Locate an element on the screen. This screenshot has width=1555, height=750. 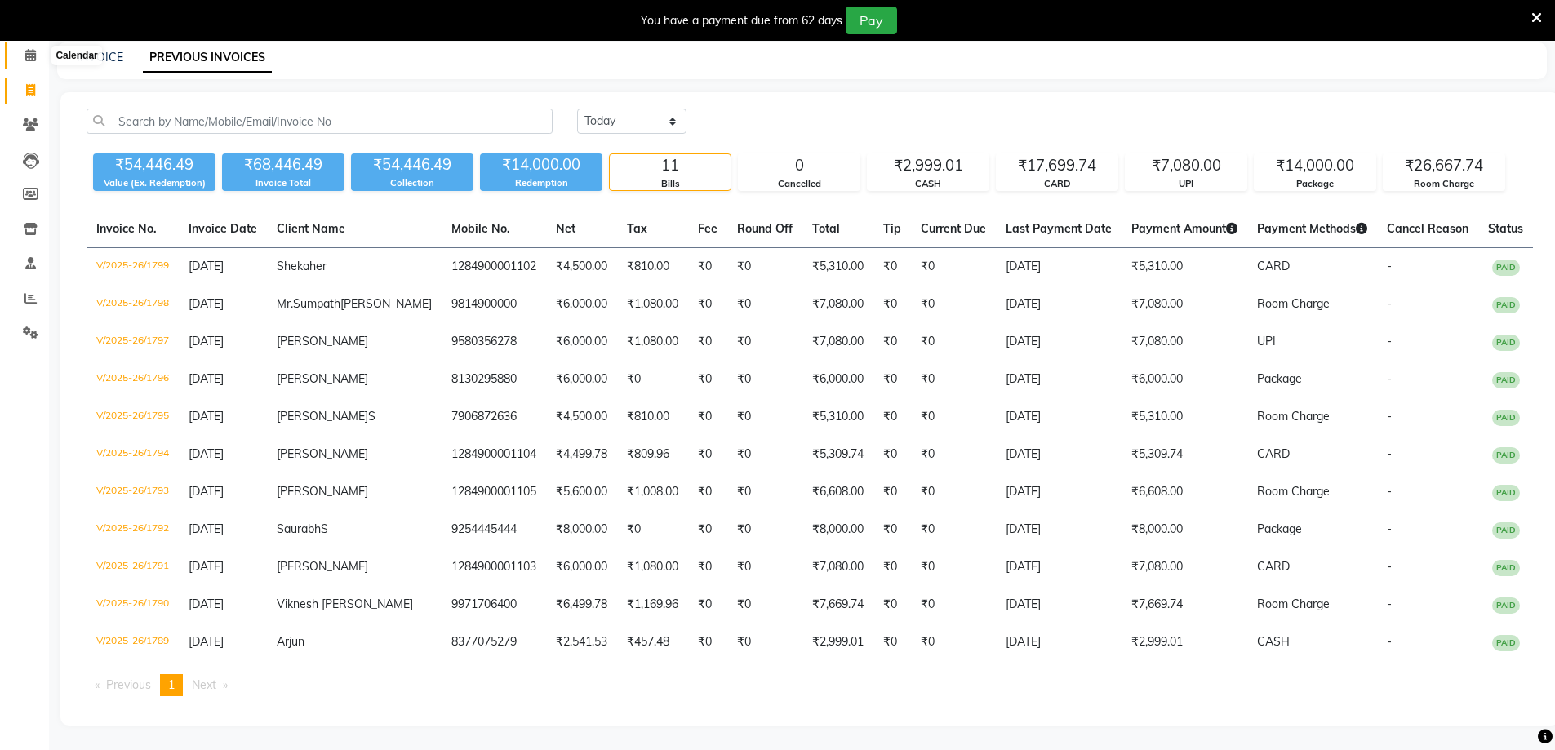
span: 1 is located at coordinates (171, 685).